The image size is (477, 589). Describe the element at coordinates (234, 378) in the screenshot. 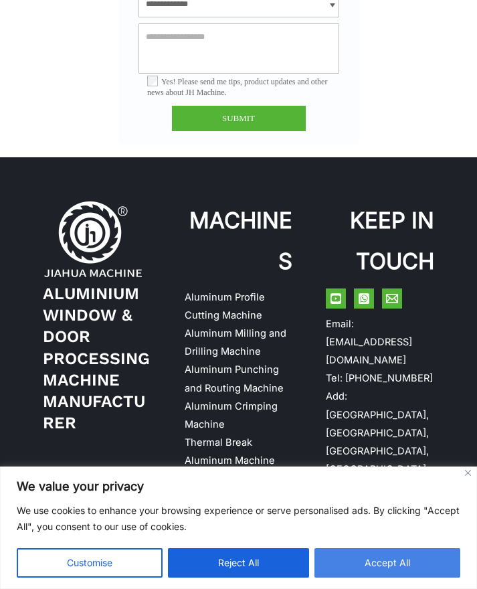

I see `a: Aluminum Punching and Routing Machine` at that location.